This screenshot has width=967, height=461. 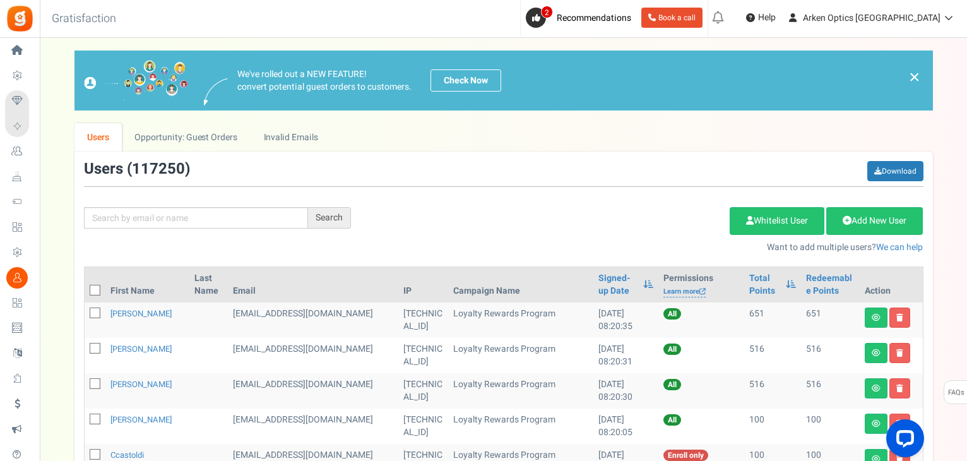 What do you see at coordinates (956, 393) in the screenshot?
I see `span: FAQs` at bounding box center [956, 393].